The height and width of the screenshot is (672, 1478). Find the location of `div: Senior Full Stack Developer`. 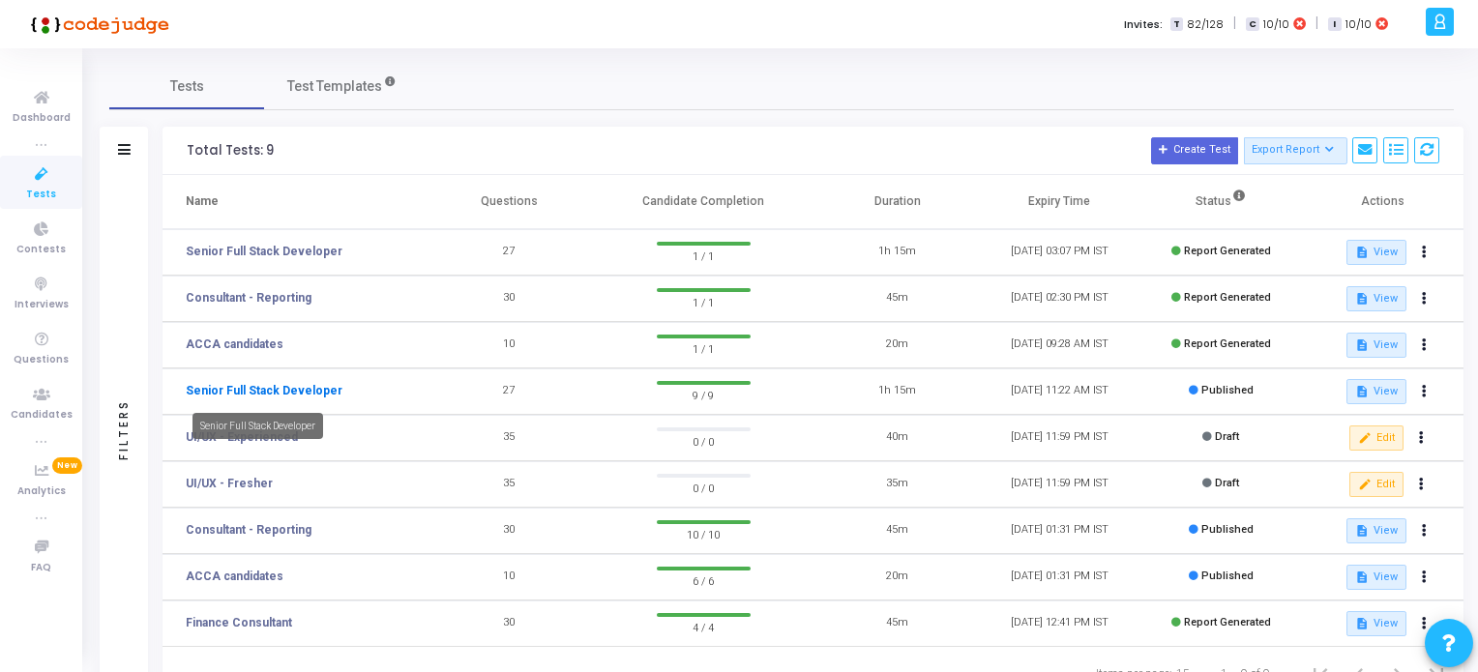

div: Senior Full Stack Developer is located at coordinates (257, 426).